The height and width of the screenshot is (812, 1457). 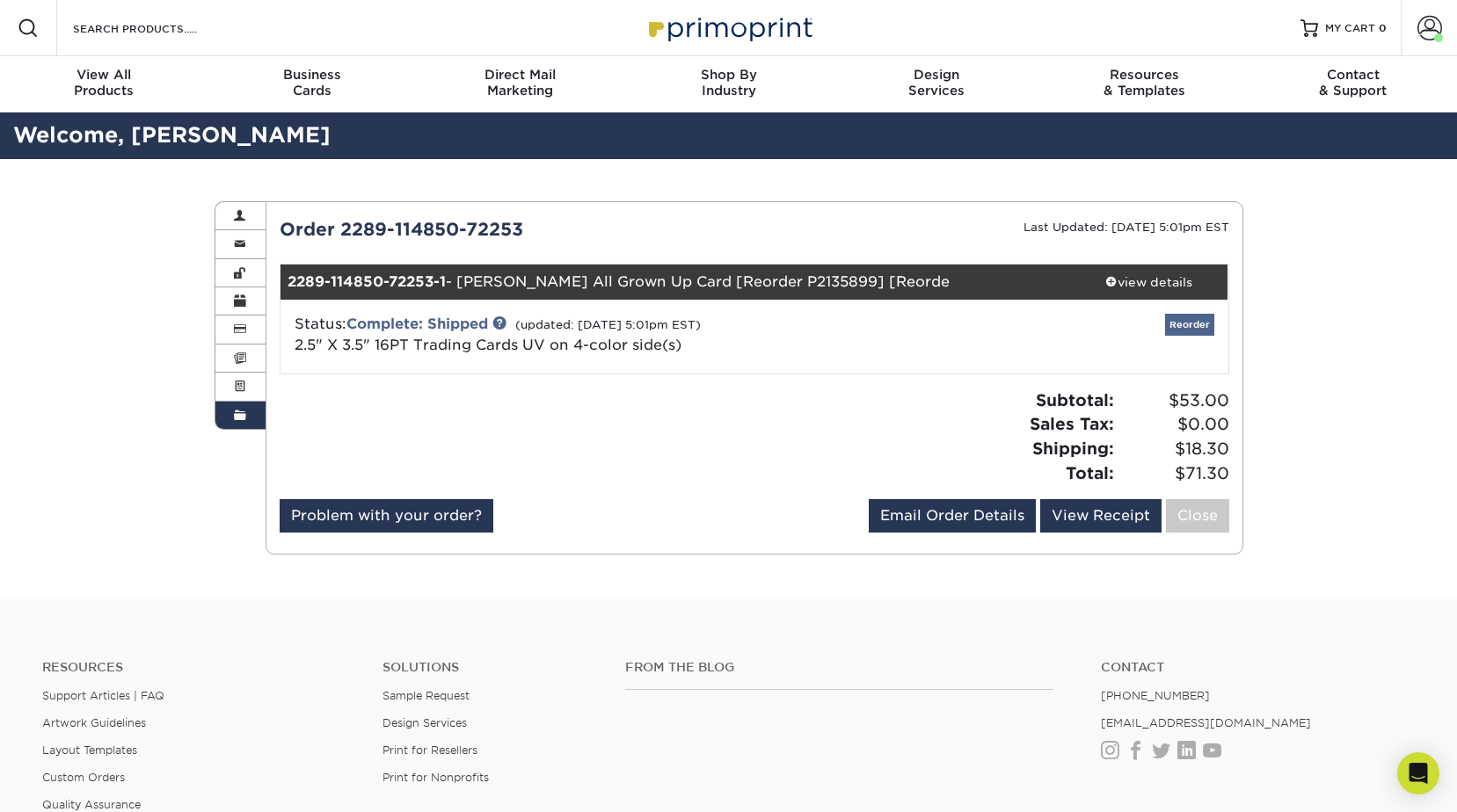 What do you see at coordinates (1257, 667) in the screenshot?
I see `h4: Contact` at bounding box center [1257, 667].